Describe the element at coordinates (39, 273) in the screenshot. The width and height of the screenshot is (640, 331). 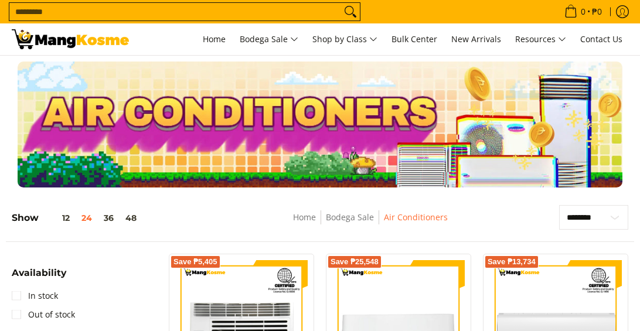
I see `span: Availability` at that location.